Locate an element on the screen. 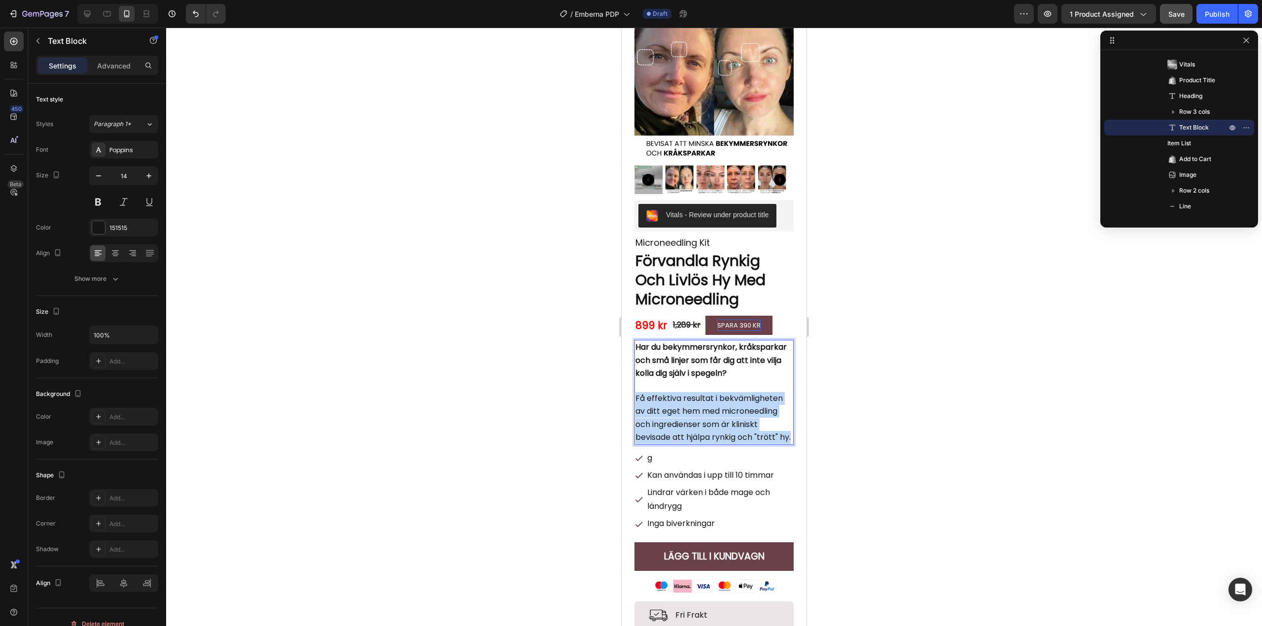  img: gempages_581657468233319180-101eaead-677a-42fe-a544-26cc82ef7333.png is located at coordinates (36, 589).